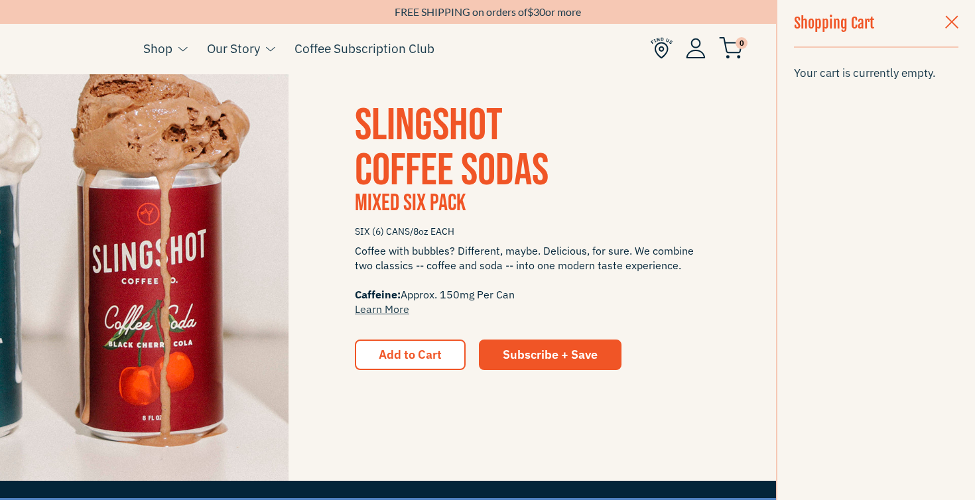 Image resolution: width=975 pixels, height=500 pixels. I want to click on span: 30, so click(539, 11).